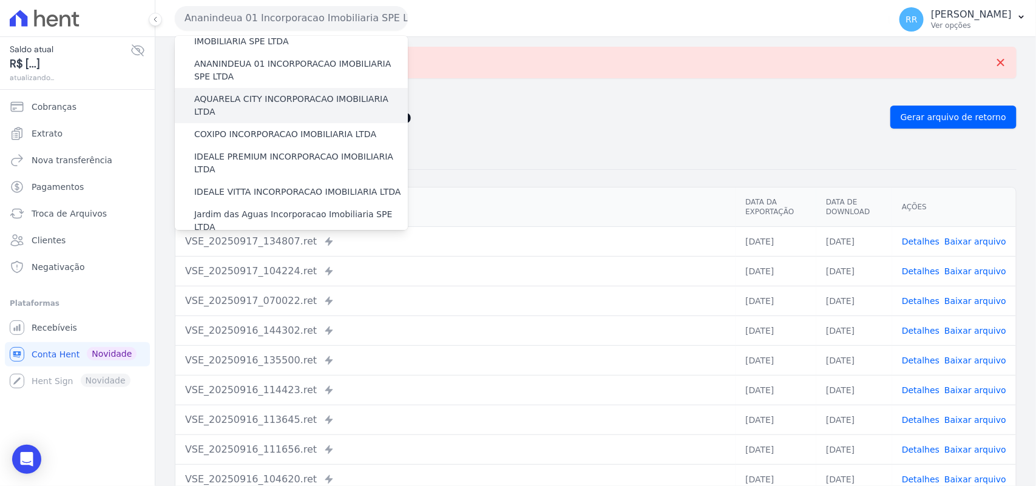 The height and width of the screenshot is (486, 1036). What do you see at coordinates (455, 301) in the screenshot?
I see `div: VSE_20250917_070022.ret` at bounding box center [455, 301].